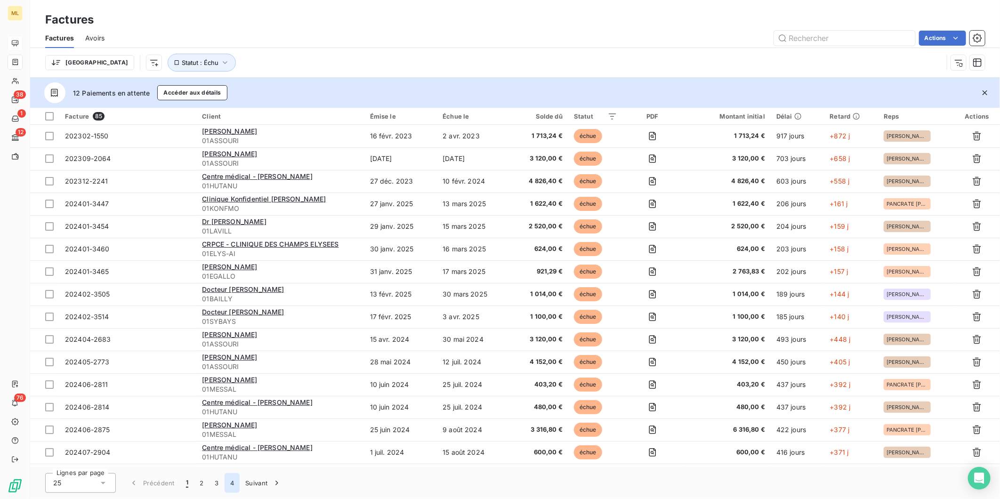  What do you see at coordinates (280, 209) in the screenshot?
I see `span: 01KONFMO` at bounding box center [280, 209].